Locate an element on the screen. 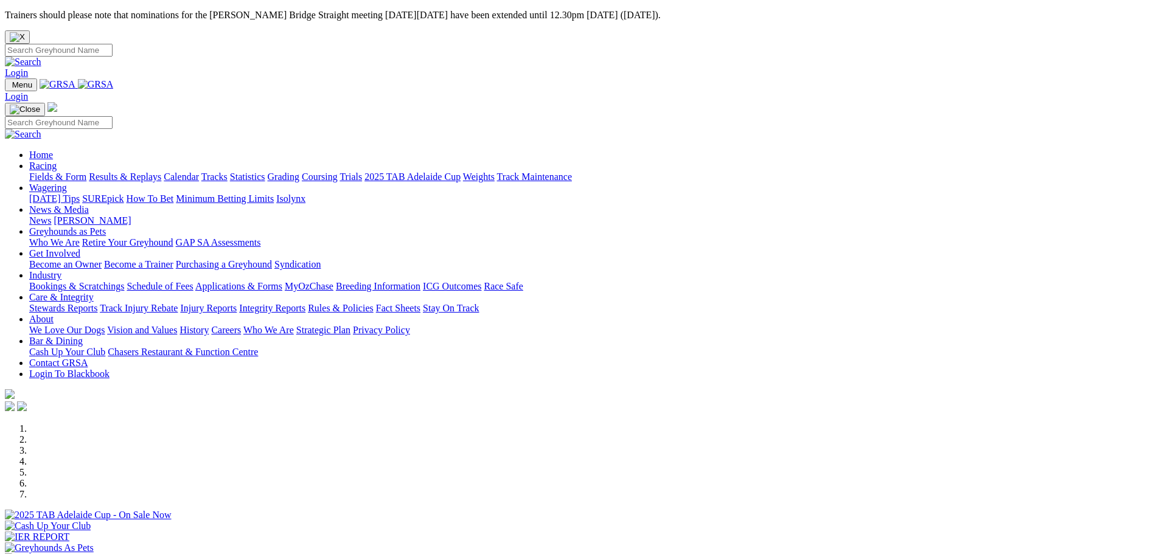  a: MyOzChase is located at coordinates (309, 286).